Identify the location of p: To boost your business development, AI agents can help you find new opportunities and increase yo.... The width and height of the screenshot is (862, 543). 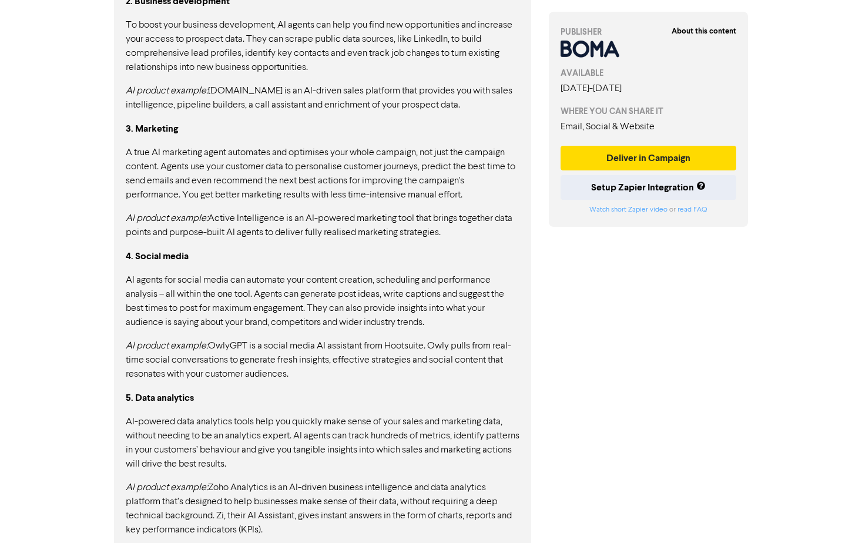
(323, 46).